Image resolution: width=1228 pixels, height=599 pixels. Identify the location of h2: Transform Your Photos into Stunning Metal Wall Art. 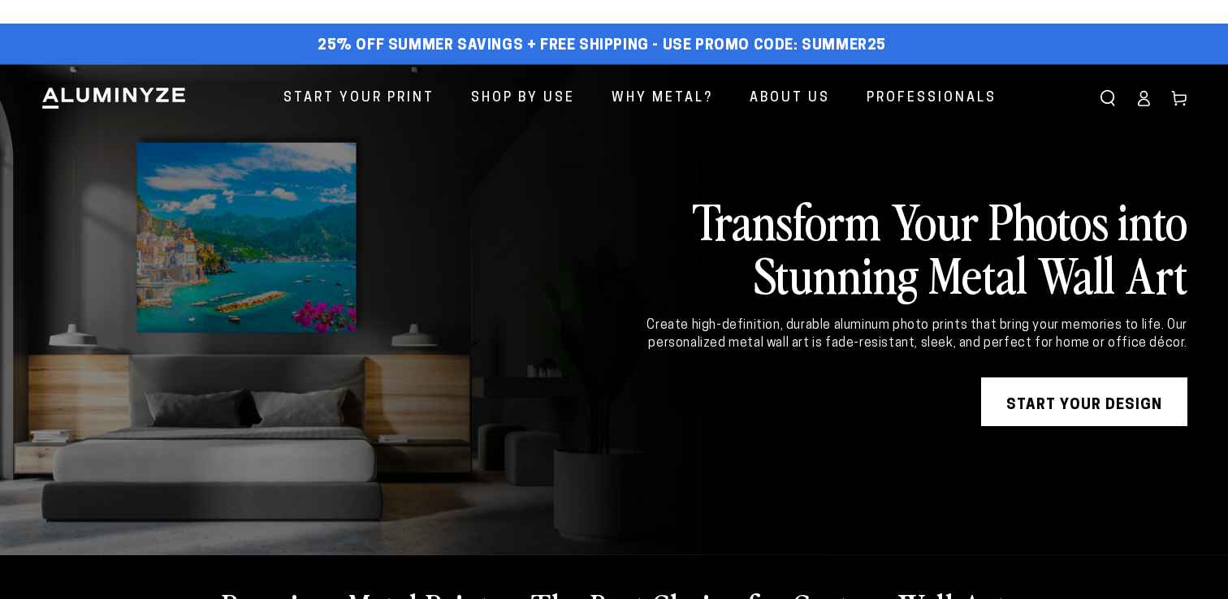
(892, 247).